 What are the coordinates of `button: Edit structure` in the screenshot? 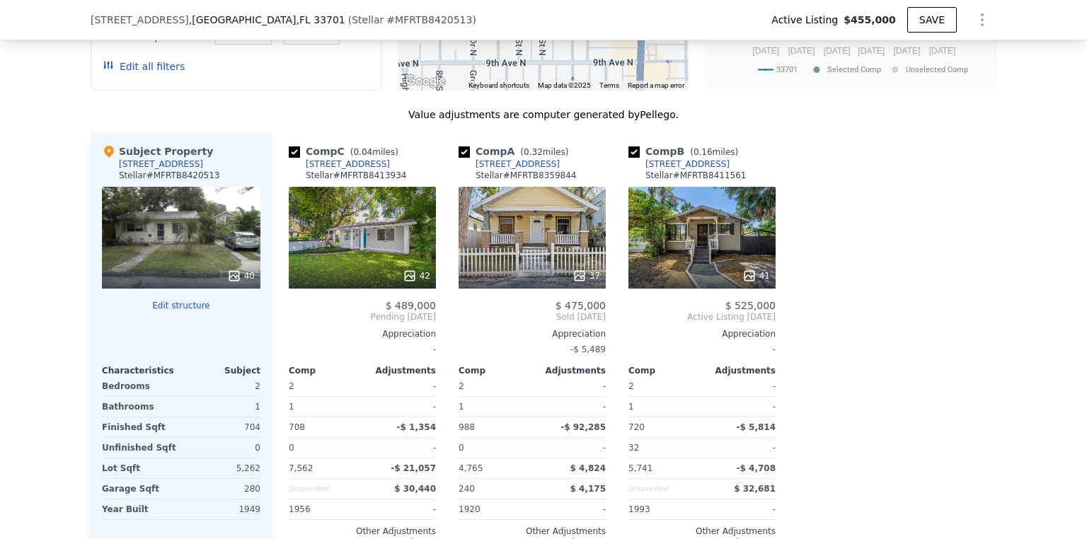 It's located at (181, 306).